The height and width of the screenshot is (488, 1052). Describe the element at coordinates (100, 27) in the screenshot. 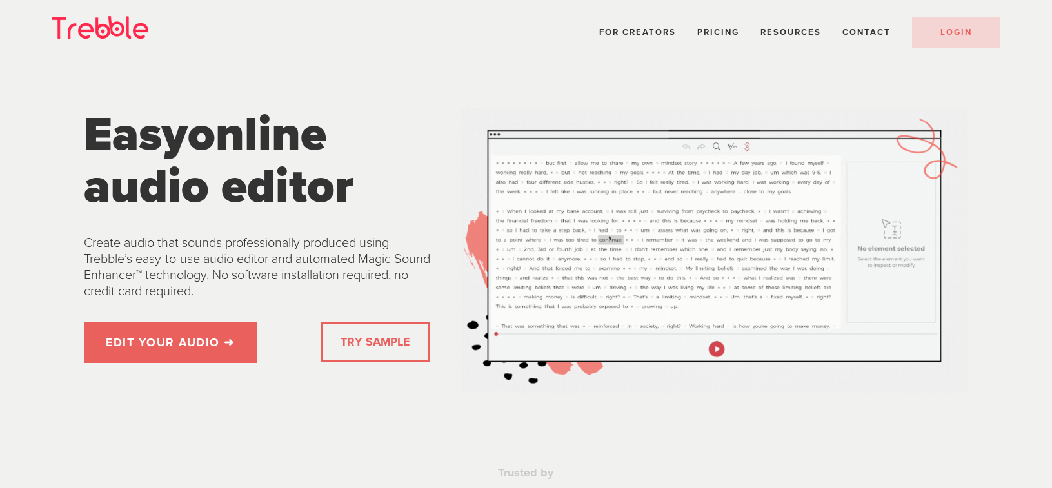

I see `img: Trebble` at that location.